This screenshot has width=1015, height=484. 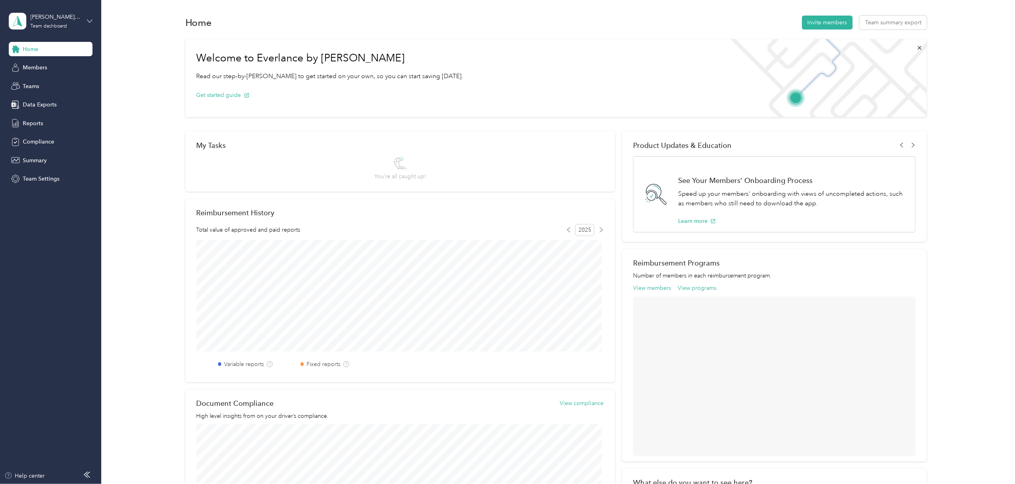 I want to click on span: Members, so click(x=35, y=67).